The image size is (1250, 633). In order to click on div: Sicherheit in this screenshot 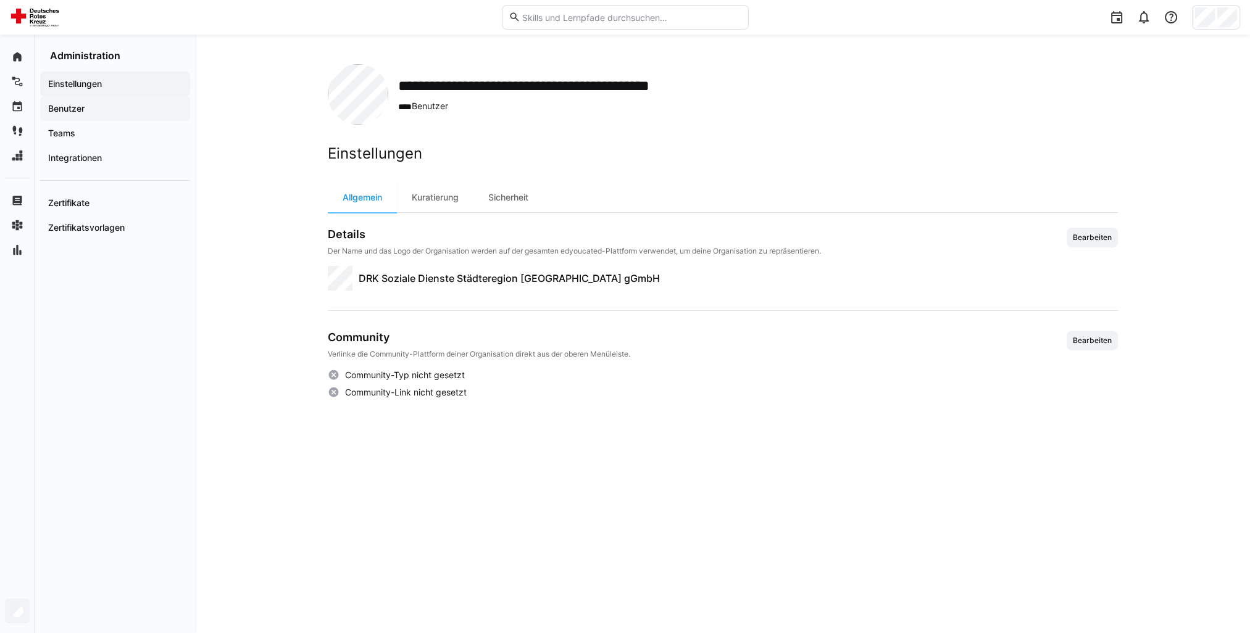, I will do `click(508, 197)`.